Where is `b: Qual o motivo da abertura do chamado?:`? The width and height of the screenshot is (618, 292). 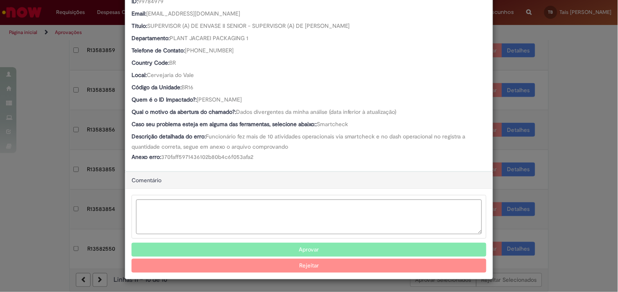 b: Qual o motivo da abertura do chamado?: is located at coordinates (184, 112).